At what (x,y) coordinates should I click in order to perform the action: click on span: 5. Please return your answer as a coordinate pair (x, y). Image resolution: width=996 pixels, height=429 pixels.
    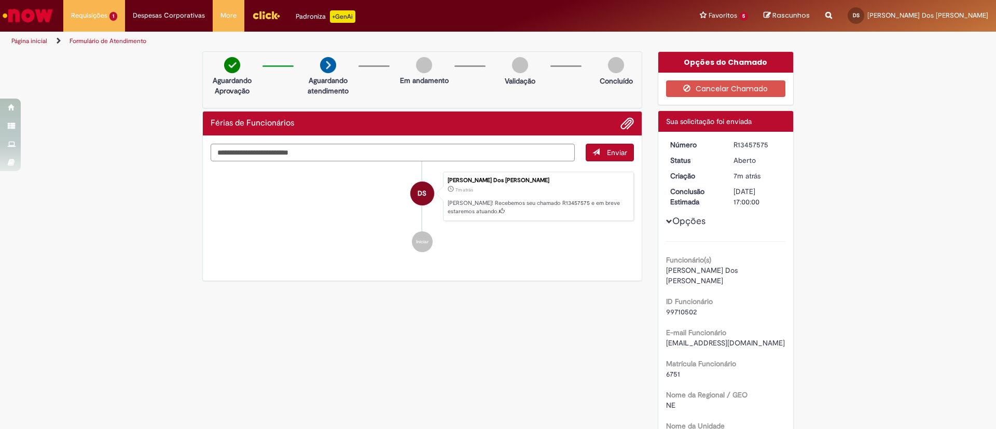
    Looking at the image, I should click on (743, 16).